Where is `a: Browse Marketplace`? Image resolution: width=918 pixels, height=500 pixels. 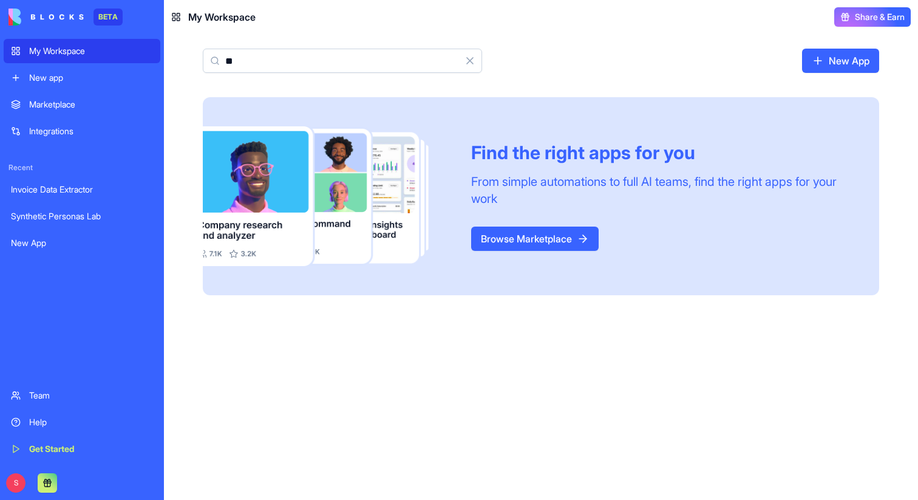
a: Browse Marketplace is located at coordinates (535, 239).